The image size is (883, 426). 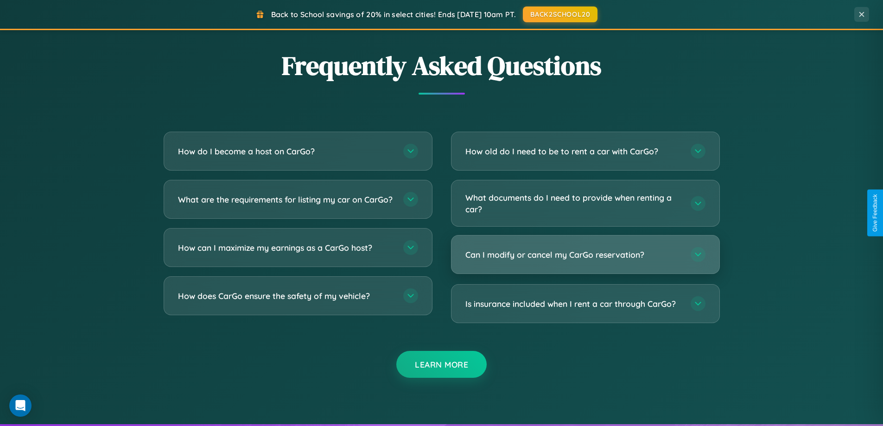 I want to click on h3: What documents do I need to provide when renting a car?, so click(x=573, y=203).